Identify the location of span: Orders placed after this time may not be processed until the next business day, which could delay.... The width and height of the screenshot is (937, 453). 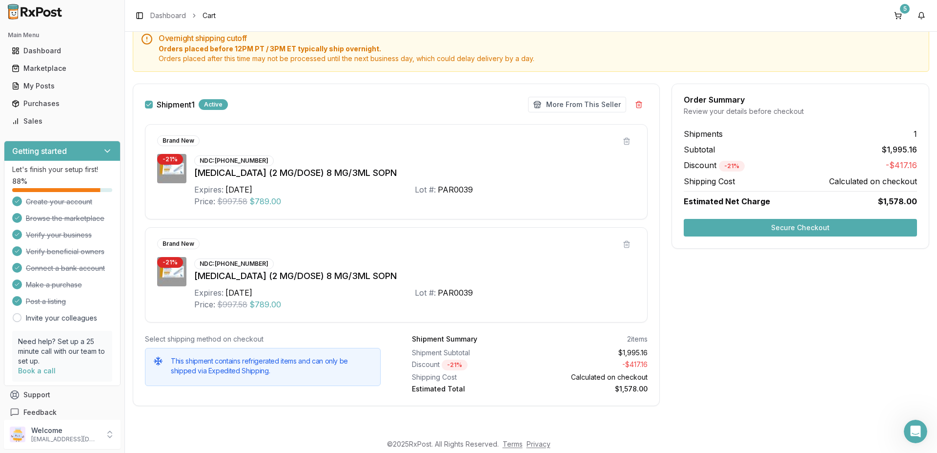
(540, 59).